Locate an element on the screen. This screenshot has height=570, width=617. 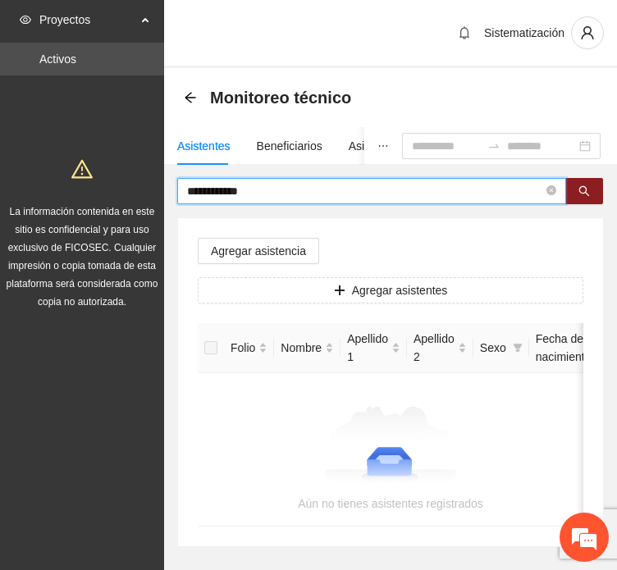
span: Agregar asistencia is located at coordinates (258, 251).